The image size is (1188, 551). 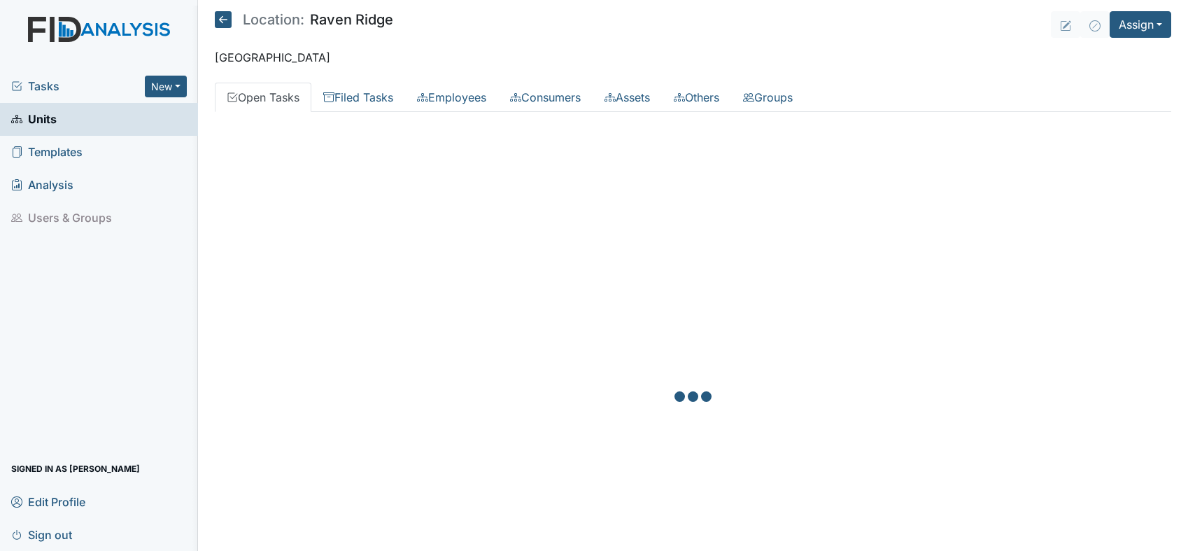 What do you see at coordinates (34, 119) in the screenshot?
I see `span: Units` at bounding box center [34, 119].